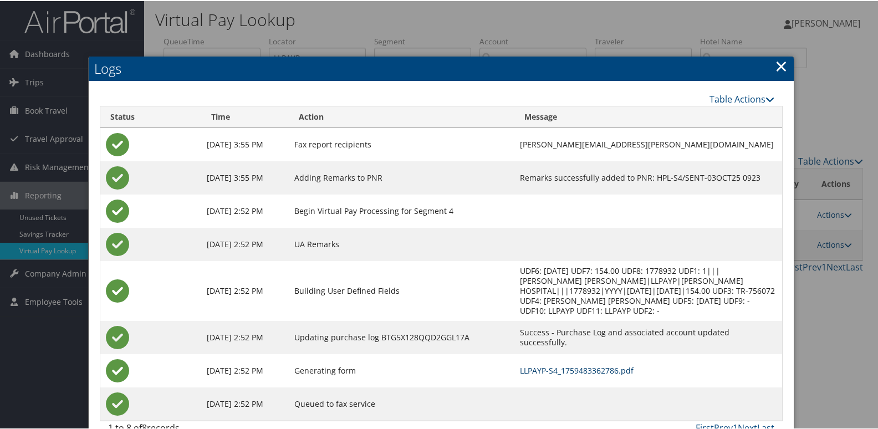  I want to click on td: Begin Virtual Pay Processing for Segment 4, so click(401, 210).